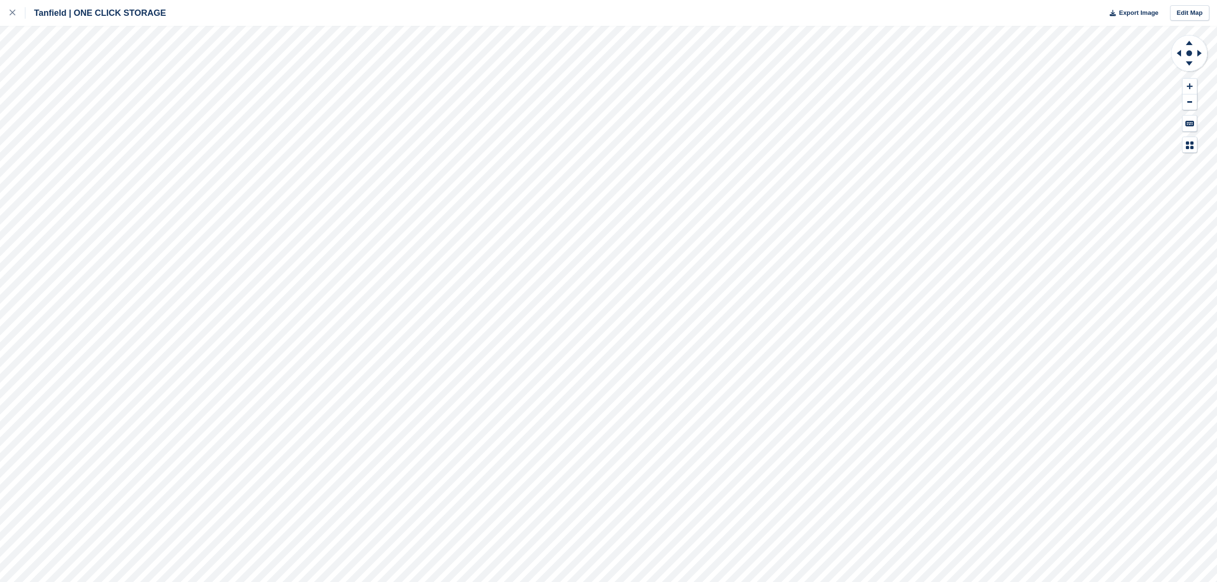  I want to click on span: Export Image, so click(1138, 13).